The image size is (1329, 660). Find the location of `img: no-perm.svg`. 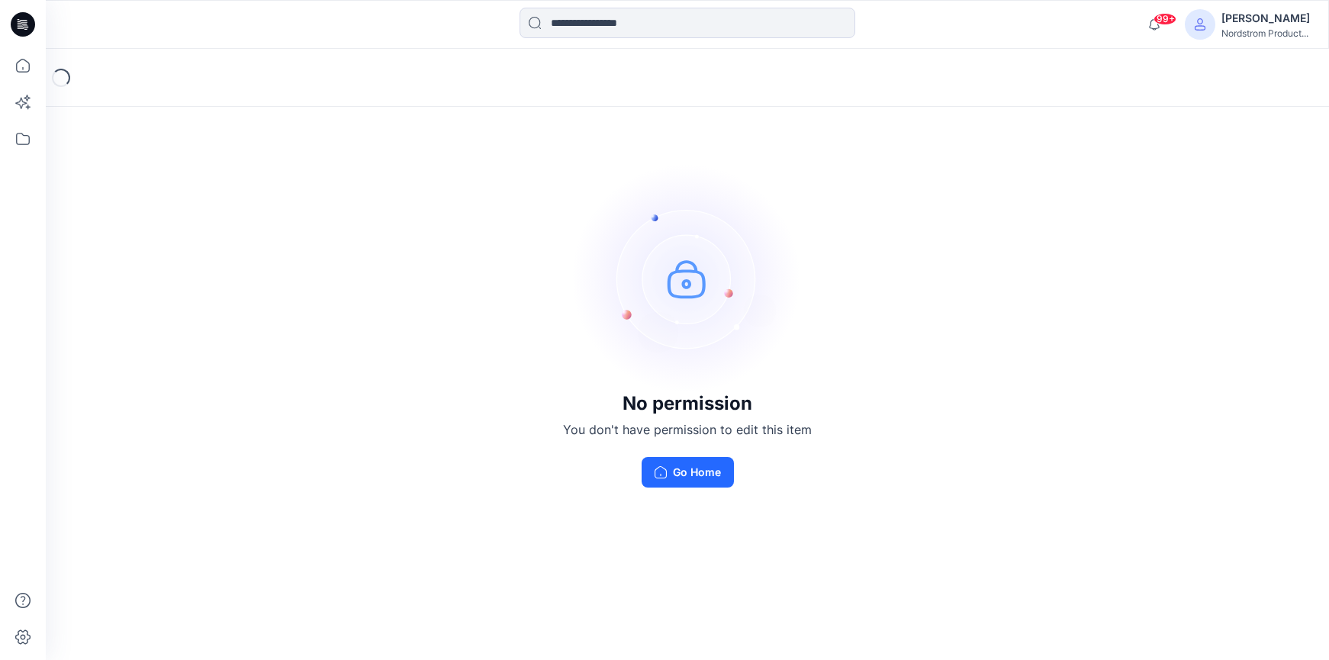

img: no-perm.svg is located at coordinates (687, 279).